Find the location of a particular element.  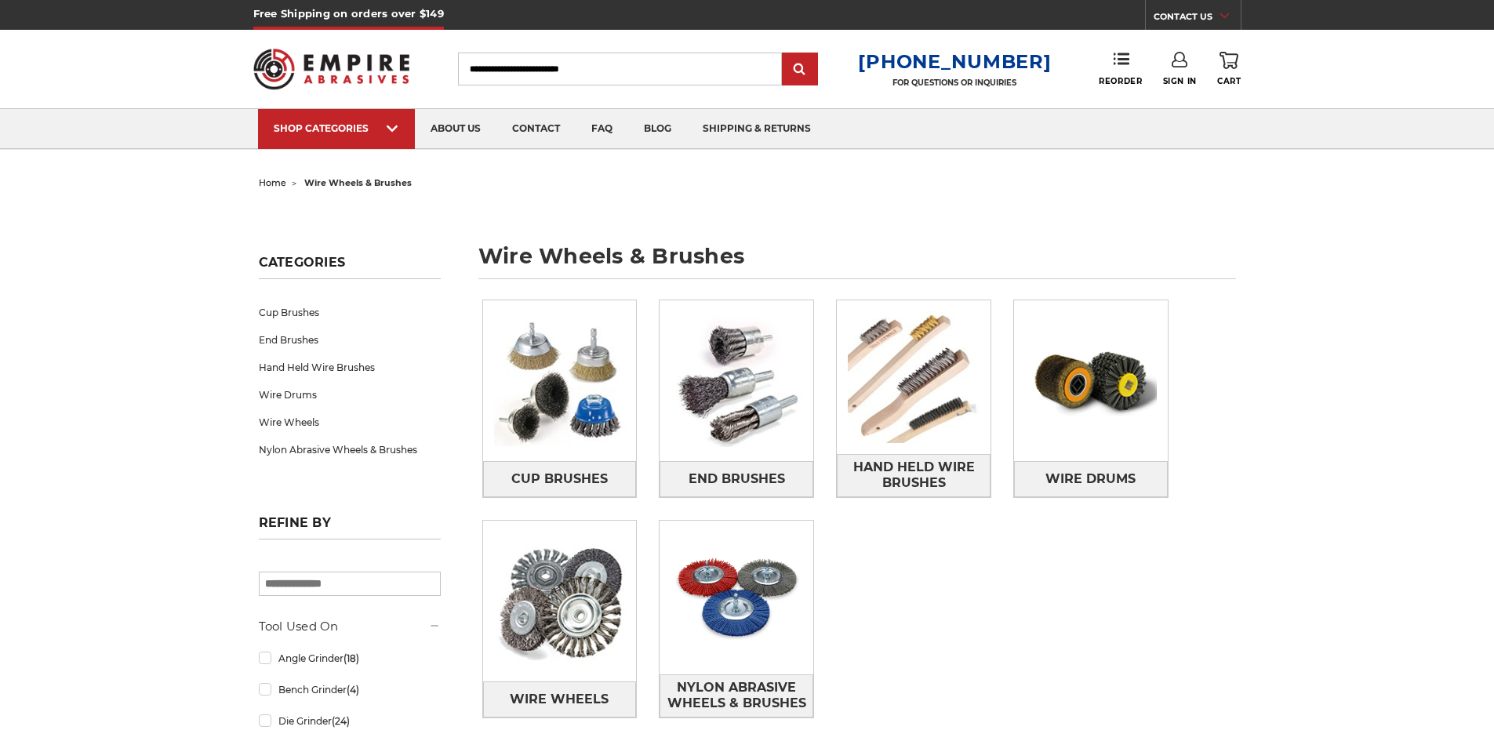

a: Bench Grinder(4) is located at coordinates (350, 689).